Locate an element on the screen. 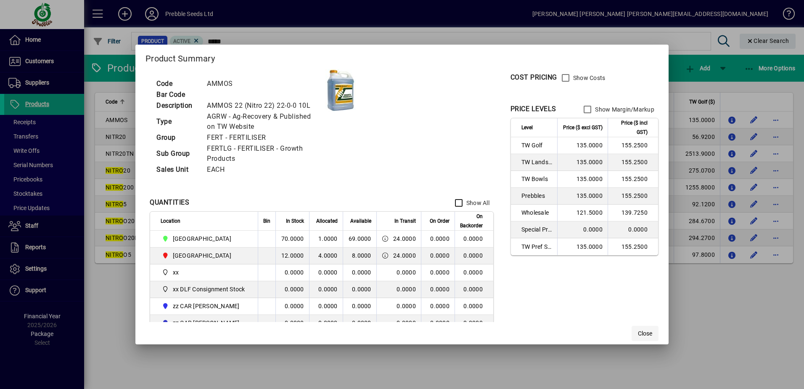 This screenshot has height=389, width=804. td: AMMOS 22 (Nitro 22) 22-0-0 10L is located at coordinates (264, 106).